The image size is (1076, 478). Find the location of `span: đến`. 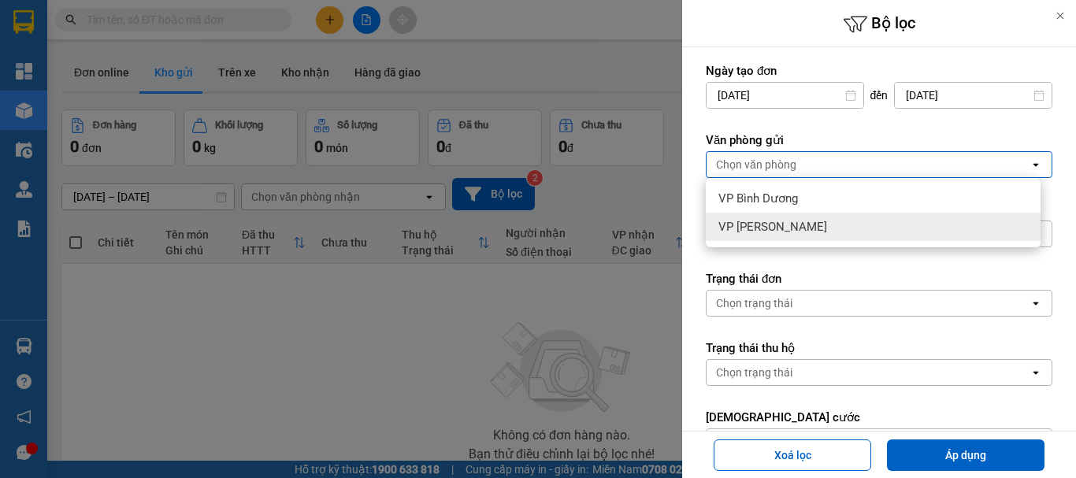

span: đến is located at coordinates (879, 95).